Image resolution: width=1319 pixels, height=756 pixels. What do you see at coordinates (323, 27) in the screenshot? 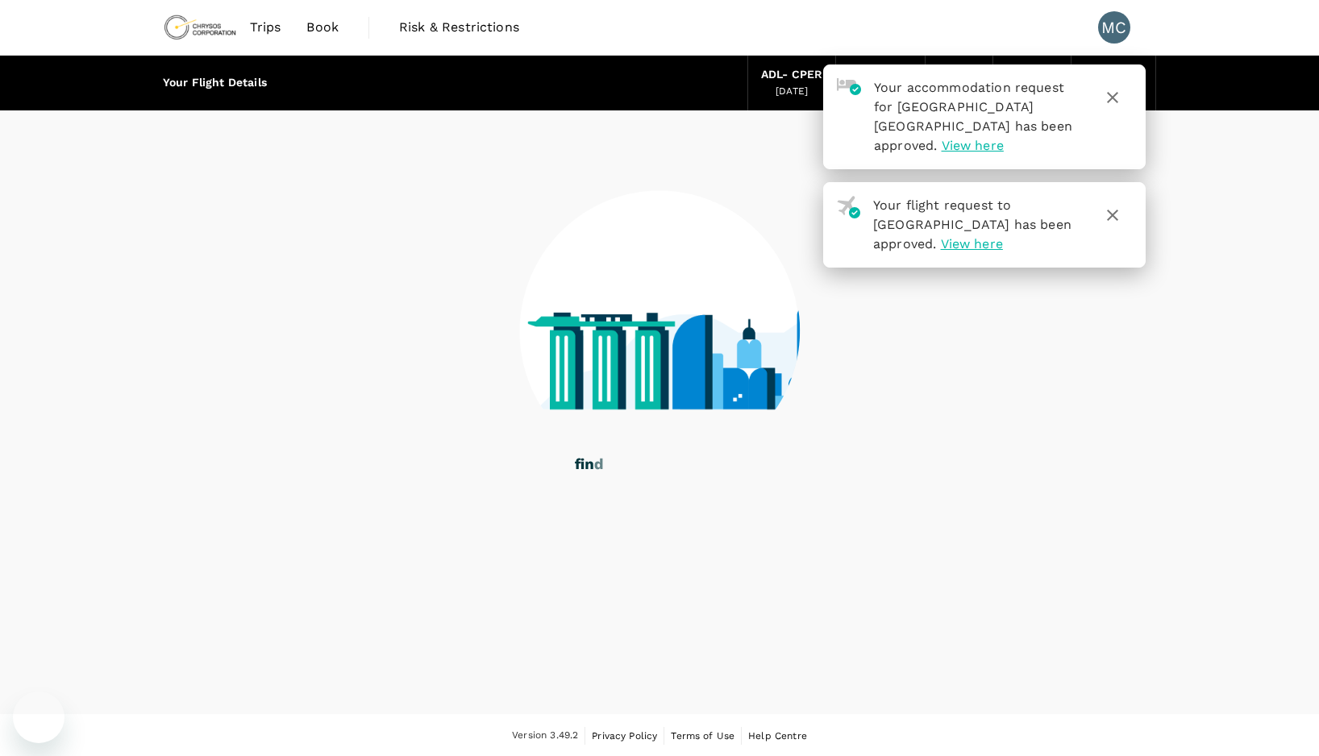
I see `span: Book` at bounding box center [323, 27].